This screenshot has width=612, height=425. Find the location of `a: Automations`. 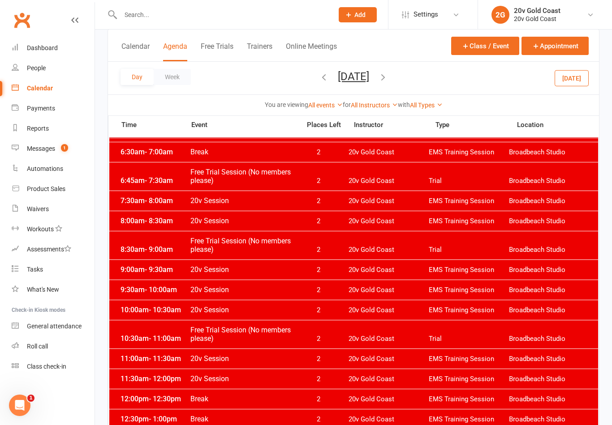

a: Automations is located at coordinates (53, 169).